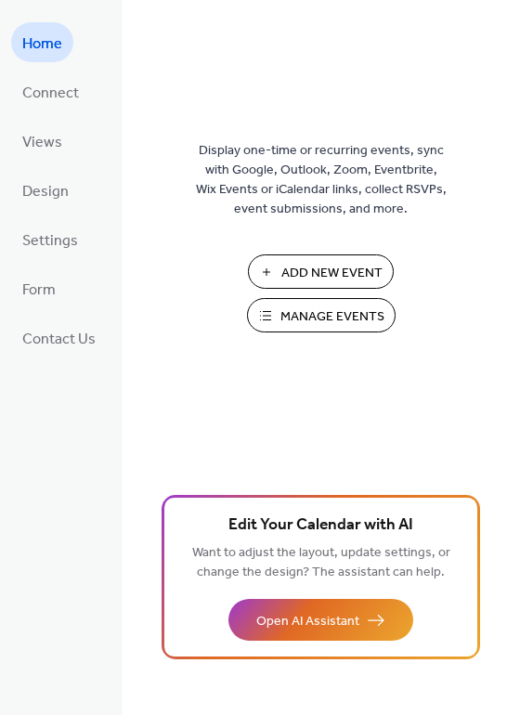 This screenshot has width=520, height=715. Describe the element at coordinates (59, 339) in the screenshot. I see `span: Contact Us` at that location.